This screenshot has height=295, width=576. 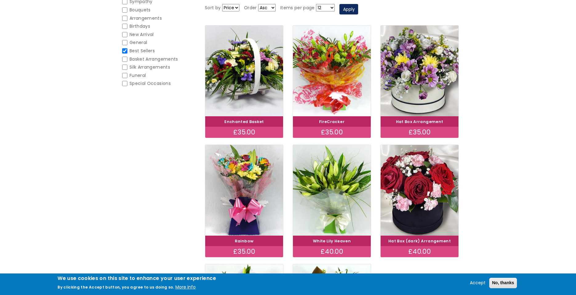 What do you see at coordinates (140, 10) in the screenshot?
I see `span: Bouquets` at bounding box center [140, 10].